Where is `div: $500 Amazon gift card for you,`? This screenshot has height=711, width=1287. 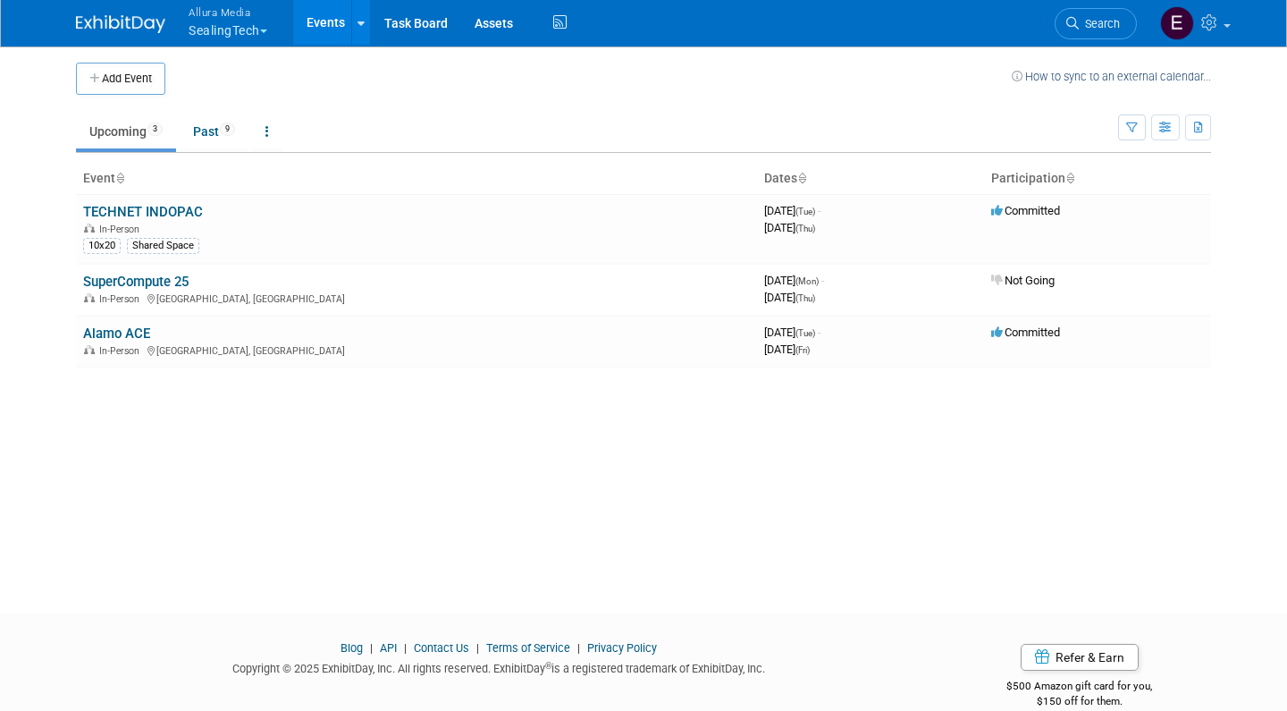 div: $500 Amazon gift card for you, is located at coordinates (1079, 687).